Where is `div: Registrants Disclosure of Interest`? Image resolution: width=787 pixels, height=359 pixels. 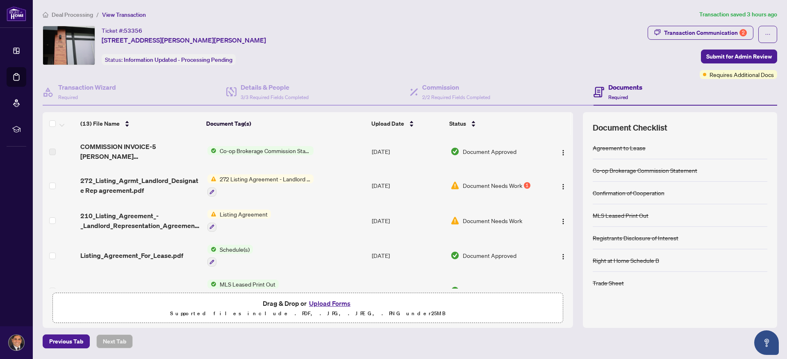 div: Registrants Disclosure of Interest is located at coordinates (635, 238).